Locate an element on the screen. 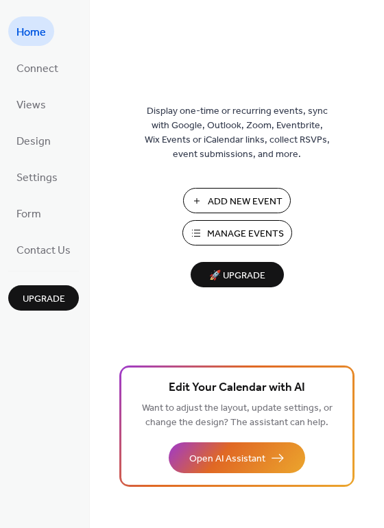  button: 🚀 Upgrade is located at coordinates (237, 274).